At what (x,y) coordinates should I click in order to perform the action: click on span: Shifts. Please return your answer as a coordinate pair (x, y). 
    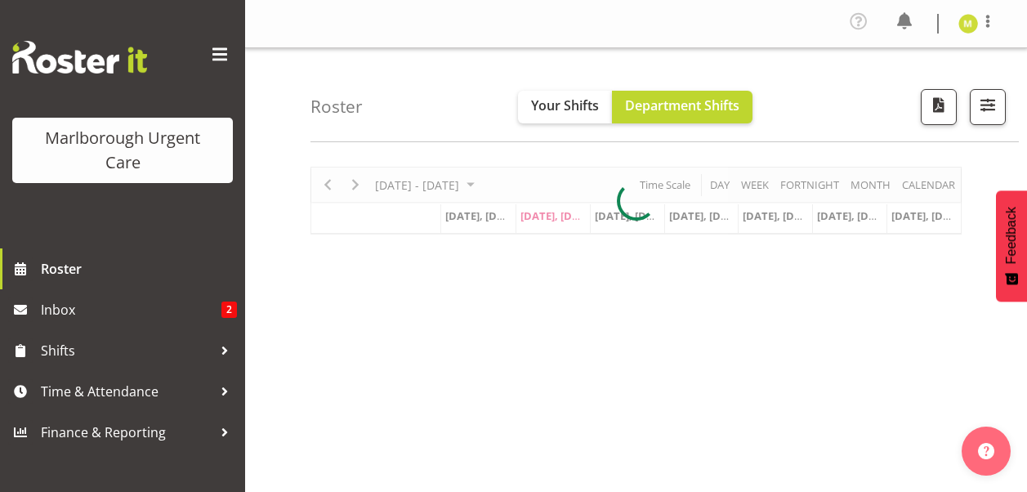
    Looking at the image, I should click on (127, 350).